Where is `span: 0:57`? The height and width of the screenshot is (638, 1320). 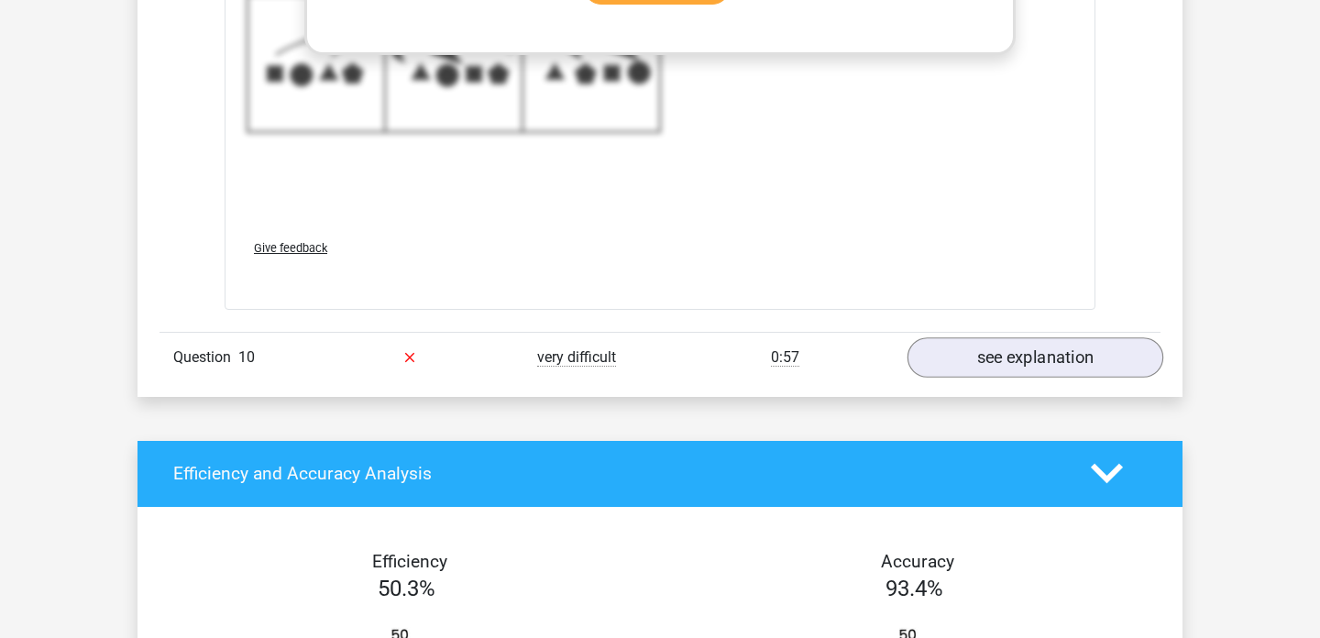
span: 0:57 is located at coordinates (785, 357).